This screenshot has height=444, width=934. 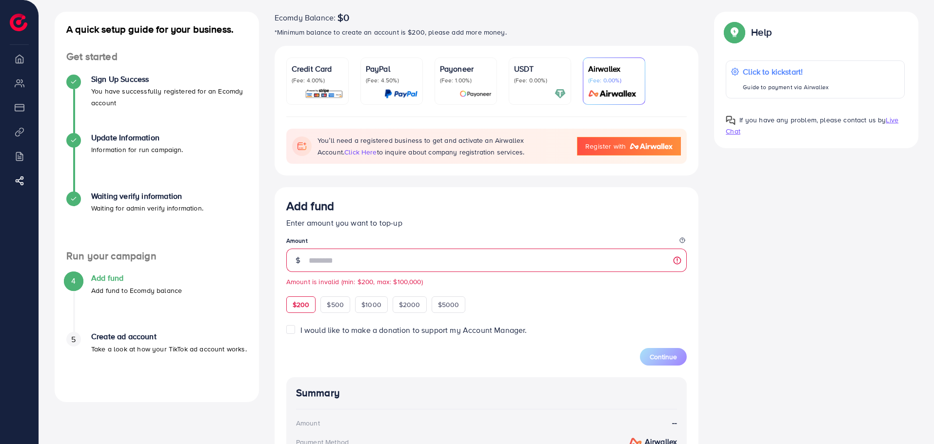 I want to click on button: Continue, so click(x=663, y=357).